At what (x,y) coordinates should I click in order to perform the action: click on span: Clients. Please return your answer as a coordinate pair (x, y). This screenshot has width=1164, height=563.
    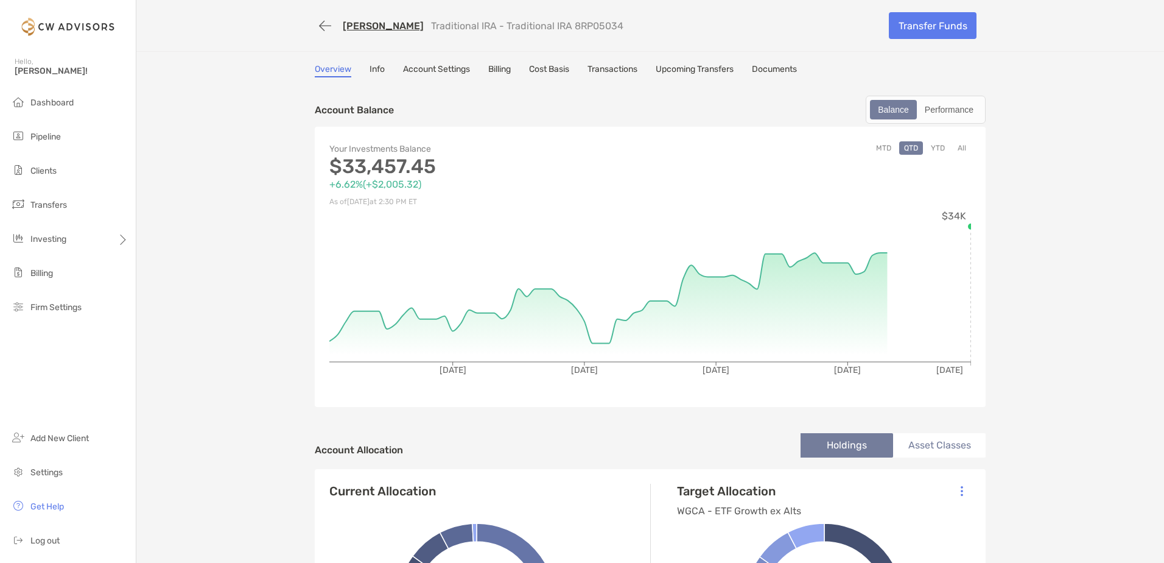
    Looking at the image, I should click on (43, 171).